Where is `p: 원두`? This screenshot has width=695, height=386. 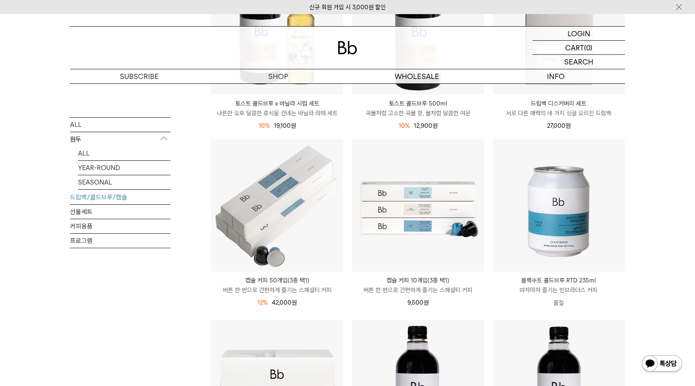
p: 원두 is located at coordinates (120, 139).